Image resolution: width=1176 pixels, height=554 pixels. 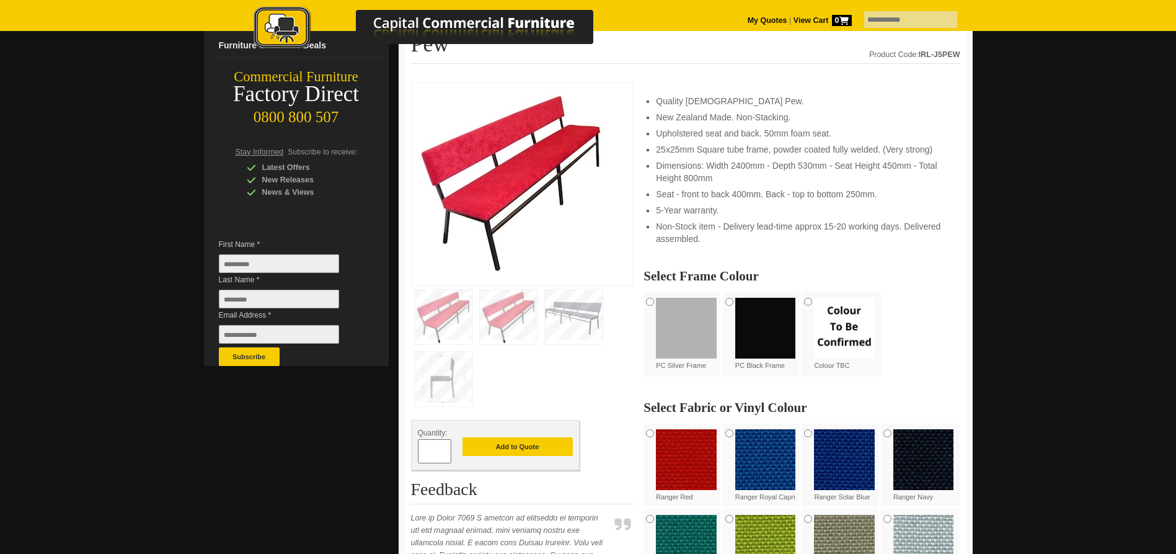 I want to click on span: Quantity:, so click(x=433, y=433).